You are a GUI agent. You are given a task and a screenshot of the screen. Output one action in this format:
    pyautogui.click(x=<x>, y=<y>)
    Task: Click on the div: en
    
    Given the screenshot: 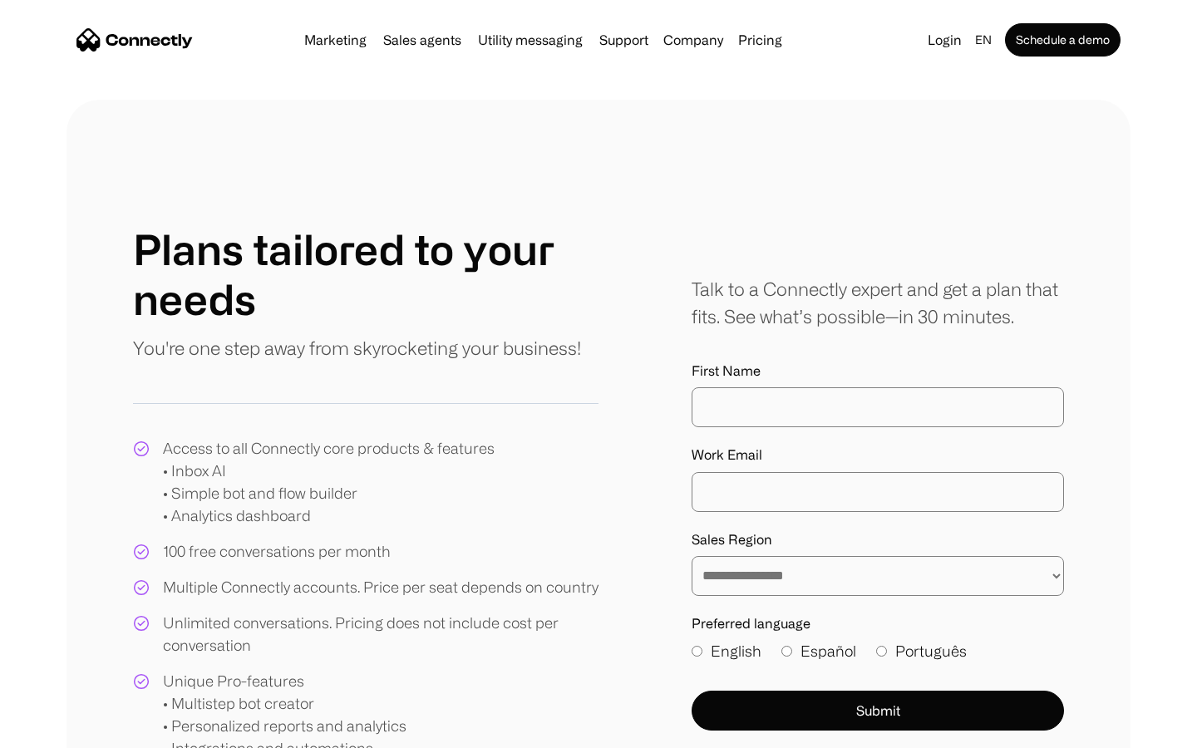 What is the action you would take?
    pyautogui.click(x=983, y=40)
    